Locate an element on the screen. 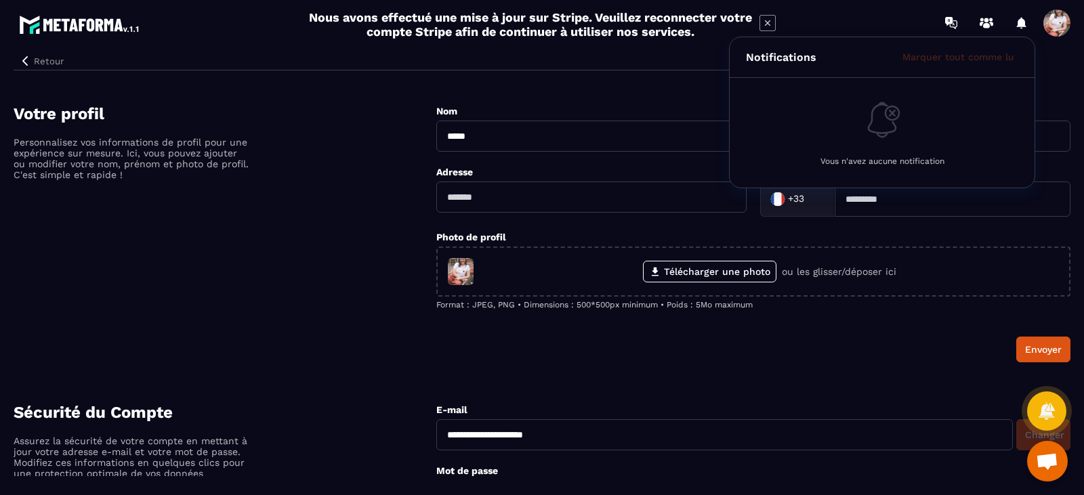  label: E-mail is located at coordinates (452, 410).